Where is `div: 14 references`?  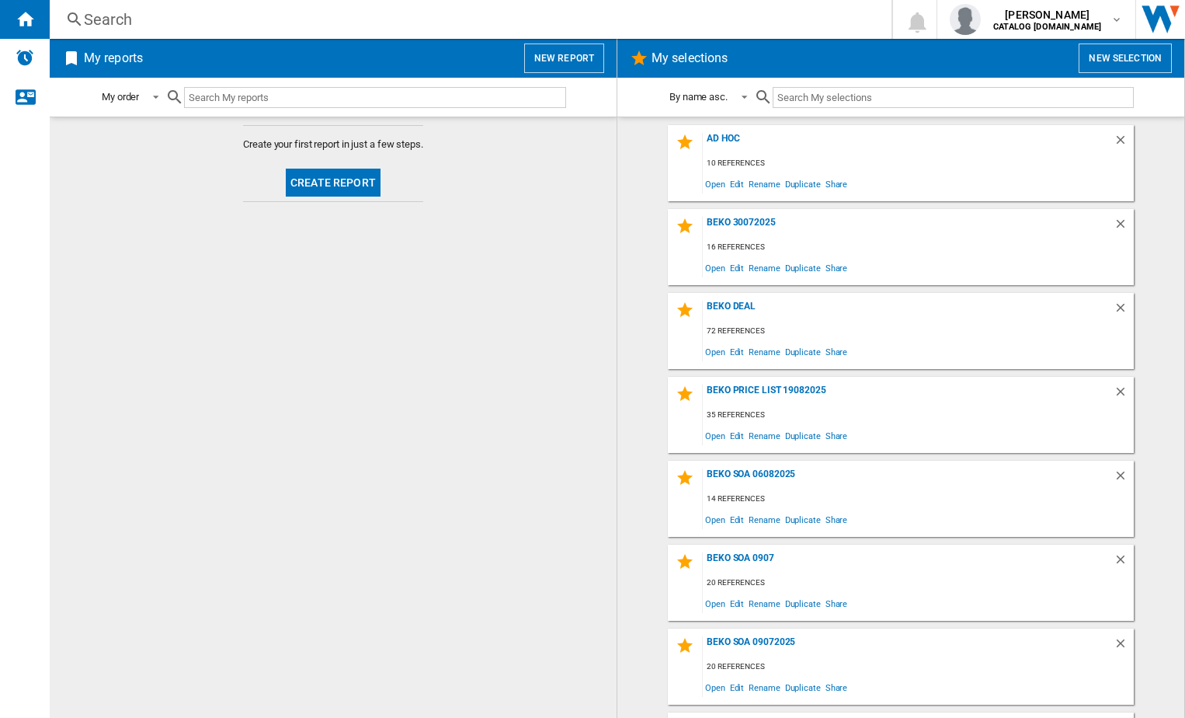
div: 14 references is located at coordinates (918, 499).